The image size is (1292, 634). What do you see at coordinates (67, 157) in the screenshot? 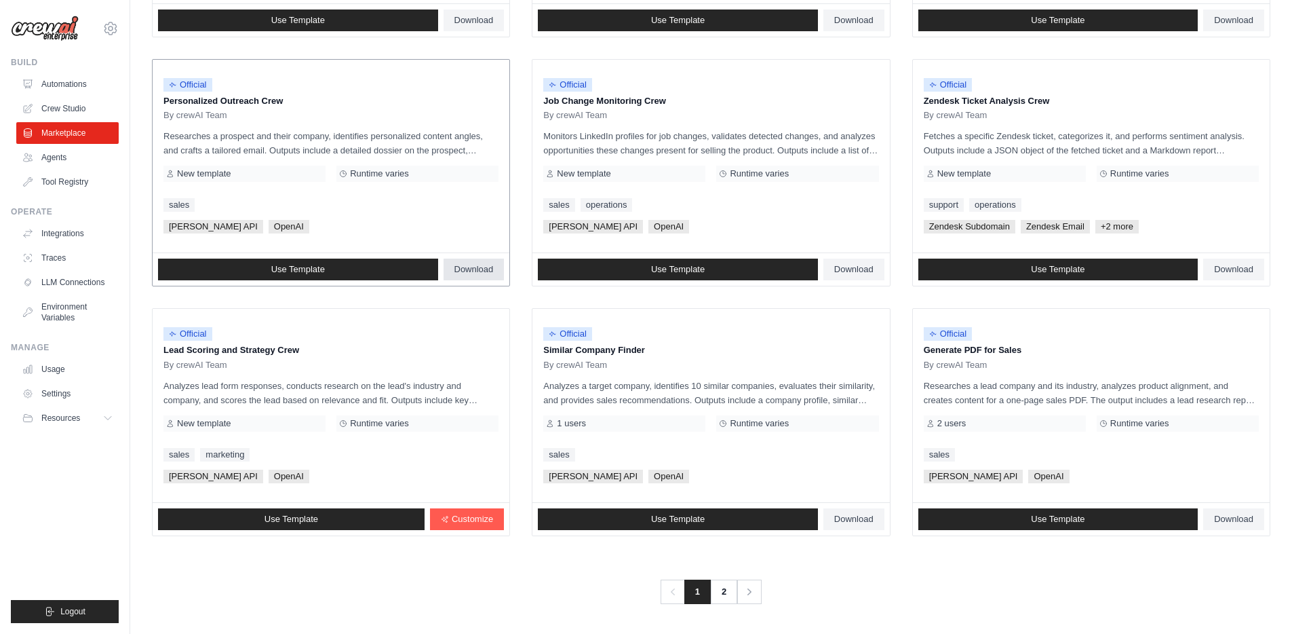
I see `a: Agents` at bounding box center [67, 157].